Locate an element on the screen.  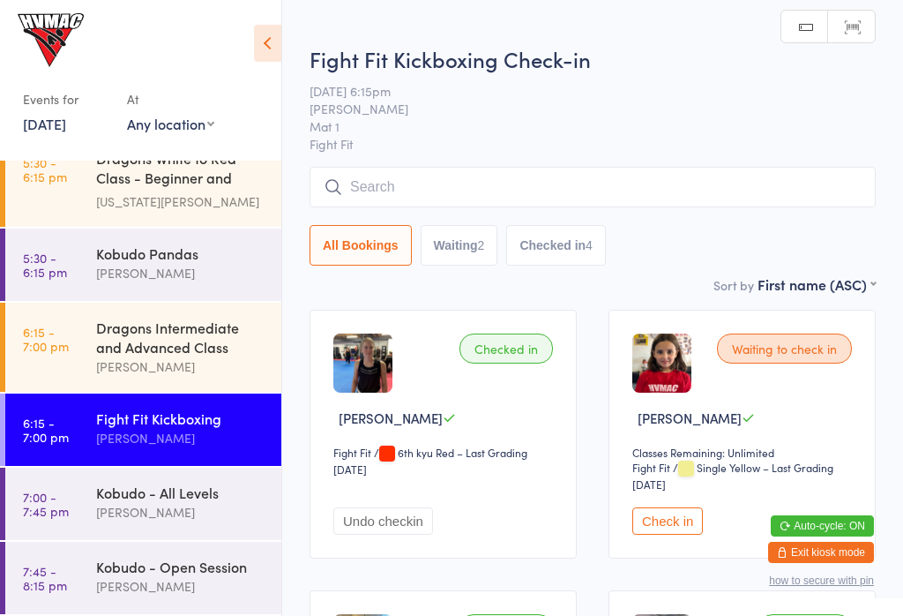
div: 2 is located at coordinates (482, 245).